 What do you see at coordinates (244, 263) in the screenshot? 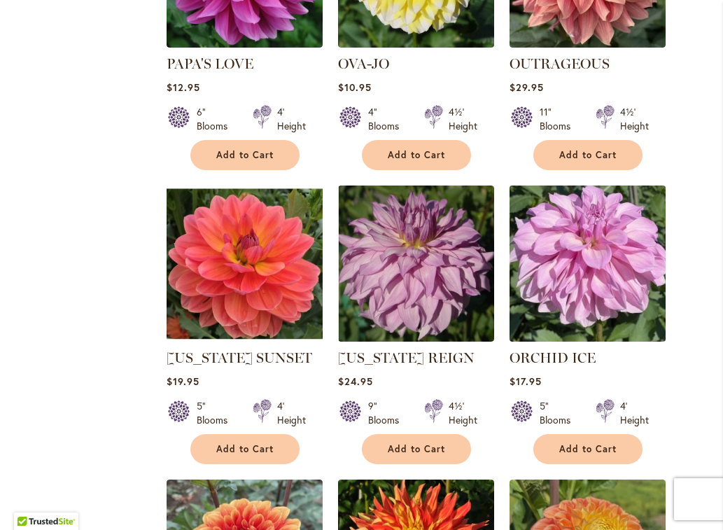
I see `img: OREGON SUNSET` at bounding box center [244, 263].